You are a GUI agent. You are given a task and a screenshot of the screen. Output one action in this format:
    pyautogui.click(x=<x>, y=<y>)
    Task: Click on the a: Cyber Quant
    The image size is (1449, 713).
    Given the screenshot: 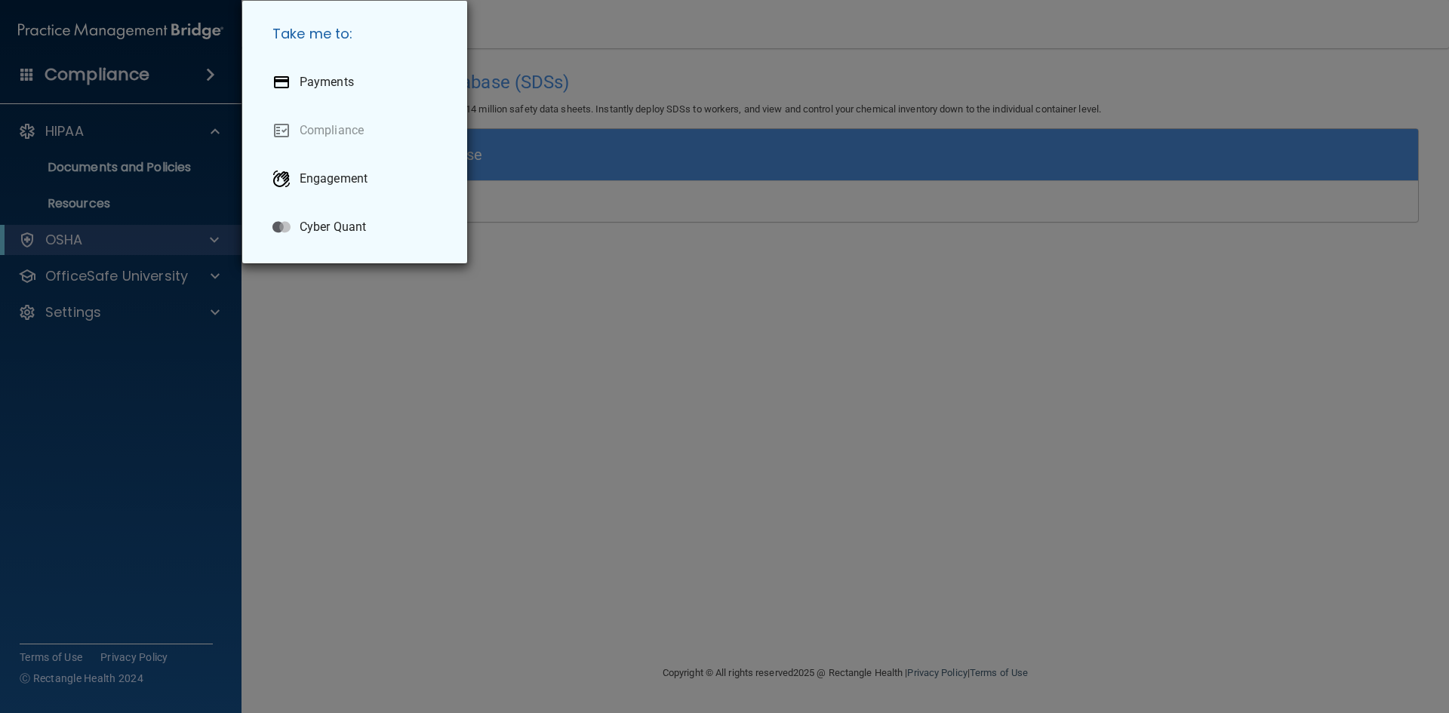 What is the action you would take?
    pyautogui.click(x=358, y=227)
    